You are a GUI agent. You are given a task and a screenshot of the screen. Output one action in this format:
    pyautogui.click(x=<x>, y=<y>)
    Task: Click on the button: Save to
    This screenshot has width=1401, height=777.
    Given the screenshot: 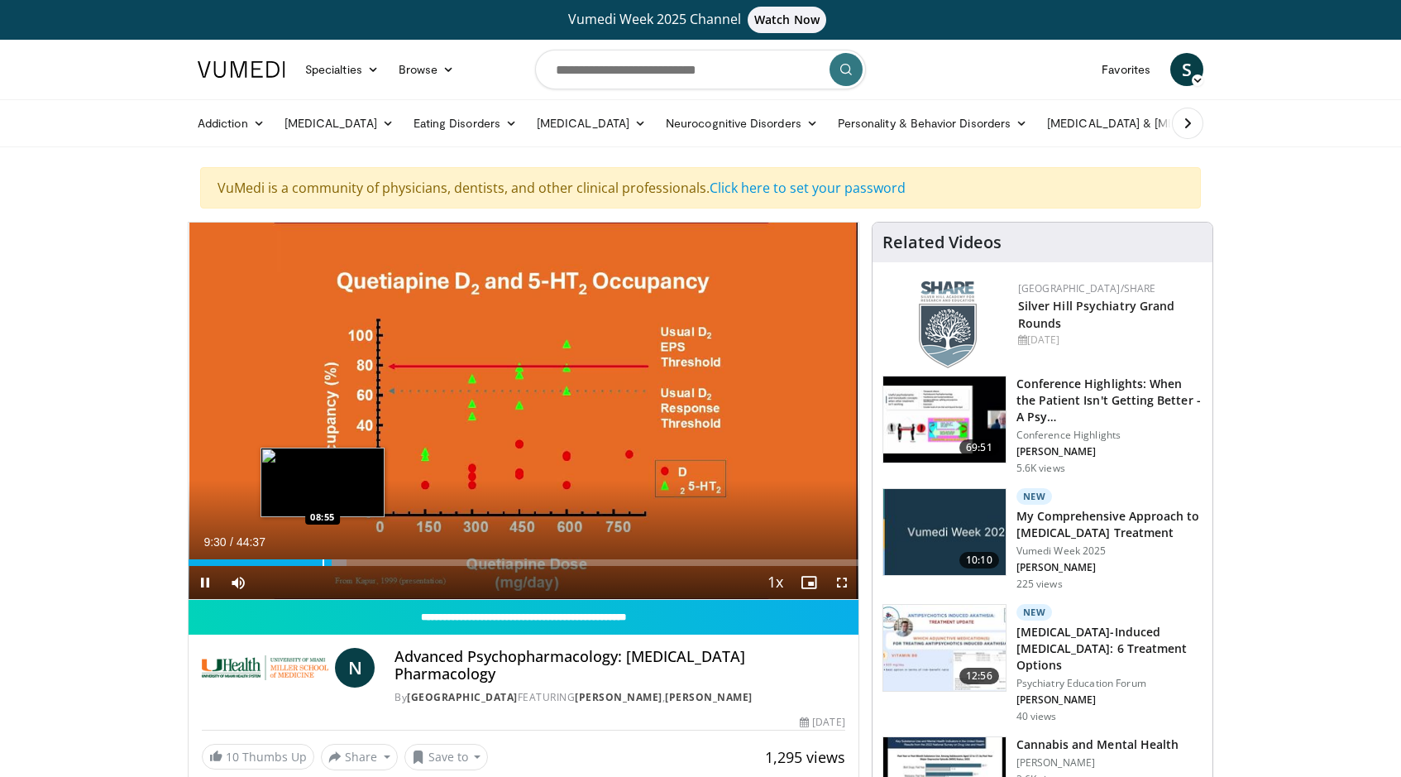 What is the action you would take?
    pyautogui.click(x=447, y=757)
    